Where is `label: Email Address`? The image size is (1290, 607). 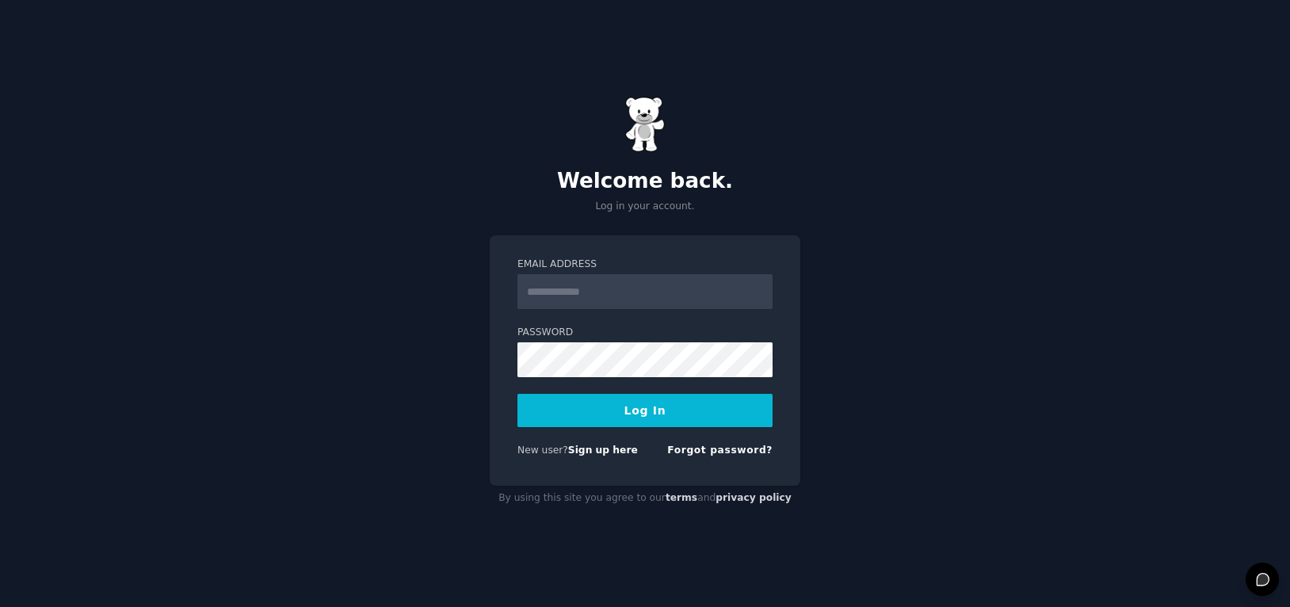
label: Email Address is located at coordinates (645, 265).